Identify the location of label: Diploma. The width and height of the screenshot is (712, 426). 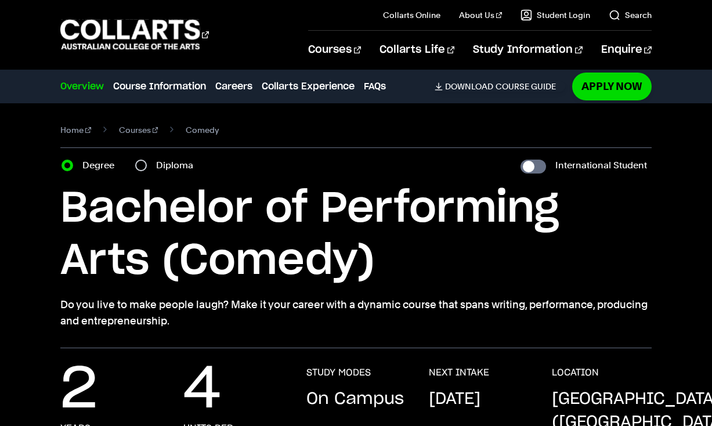
(178, 165).